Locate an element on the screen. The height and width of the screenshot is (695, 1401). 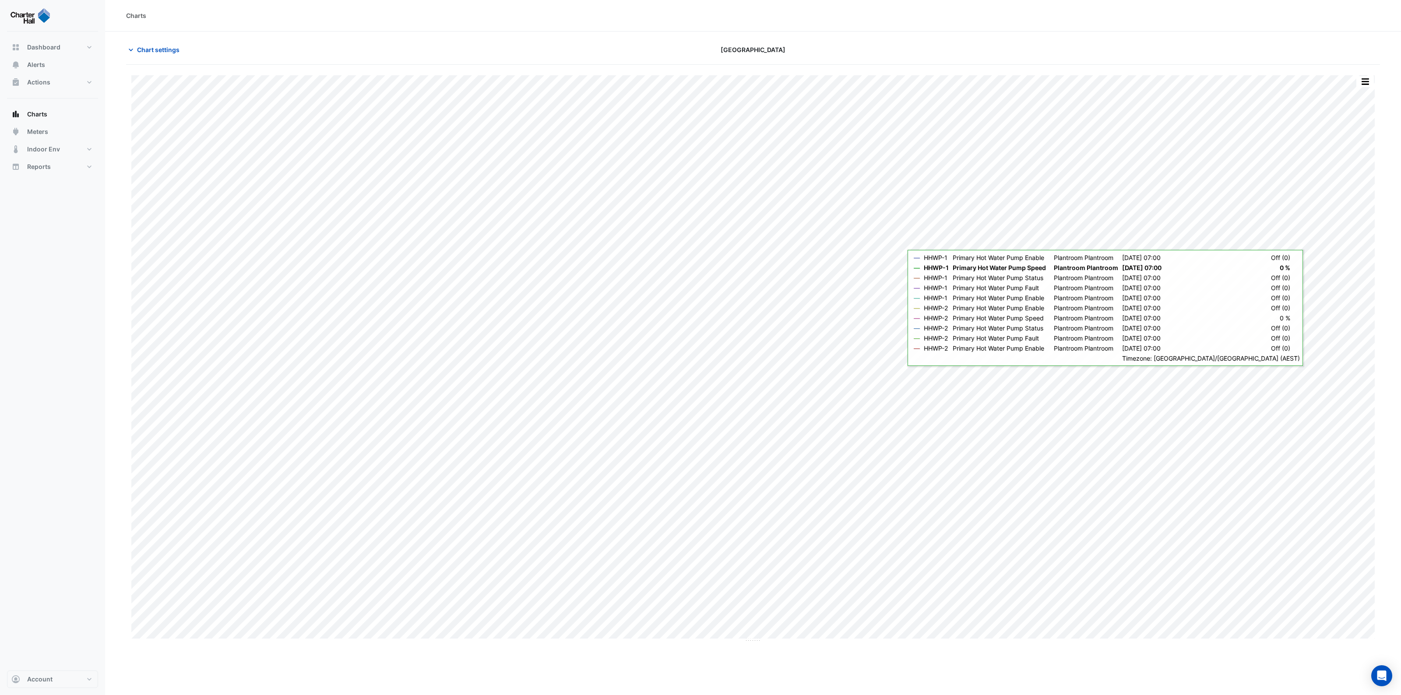
span: Chart settings is located at coordinates (158, 49).